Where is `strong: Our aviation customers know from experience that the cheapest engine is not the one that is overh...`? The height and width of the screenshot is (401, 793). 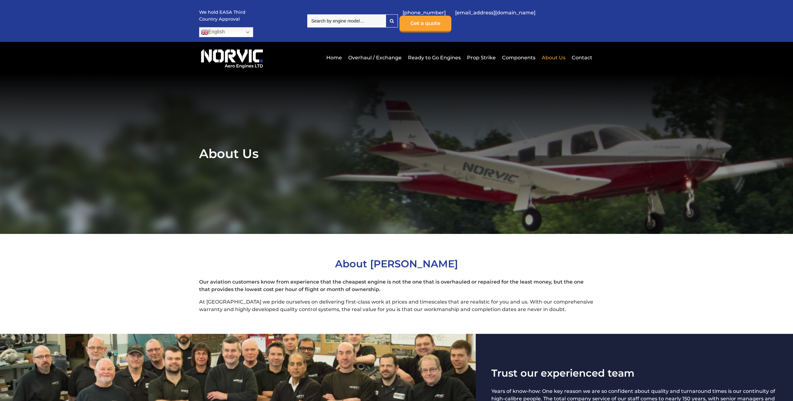
strong: Our aviation customers know from experience that the cheapest engine is not the one that is overh... is located at coordinates (391, 286).